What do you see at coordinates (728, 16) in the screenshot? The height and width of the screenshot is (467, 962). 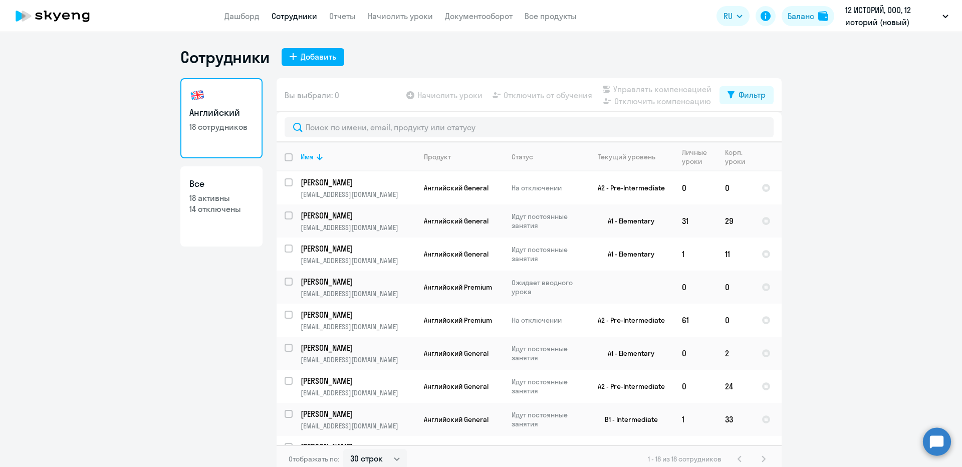 I see `span: RU` at bounding box center [728, 16].